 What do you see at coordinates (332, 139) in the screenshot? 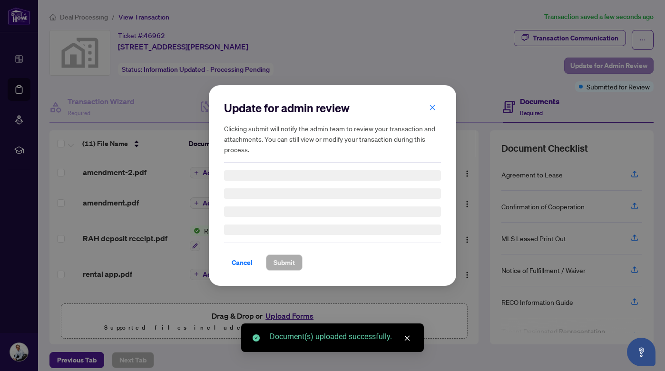
I see `h5: Clicking submit will notify the admin team to review your transaction and attachments. You can st...` at bounding box center [332, 139].